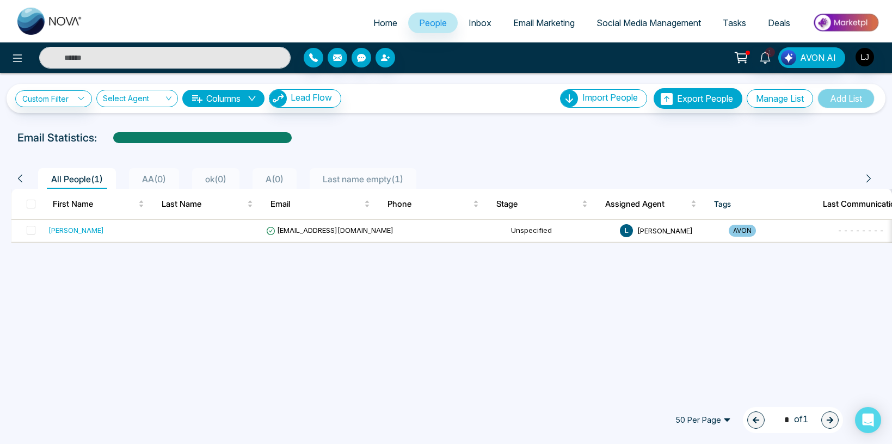 This screenshot has width=892, height=444. What do you see at coordinates (433, 23) in the screenshot?
I see `a: People` at bounding box center [433, 23].